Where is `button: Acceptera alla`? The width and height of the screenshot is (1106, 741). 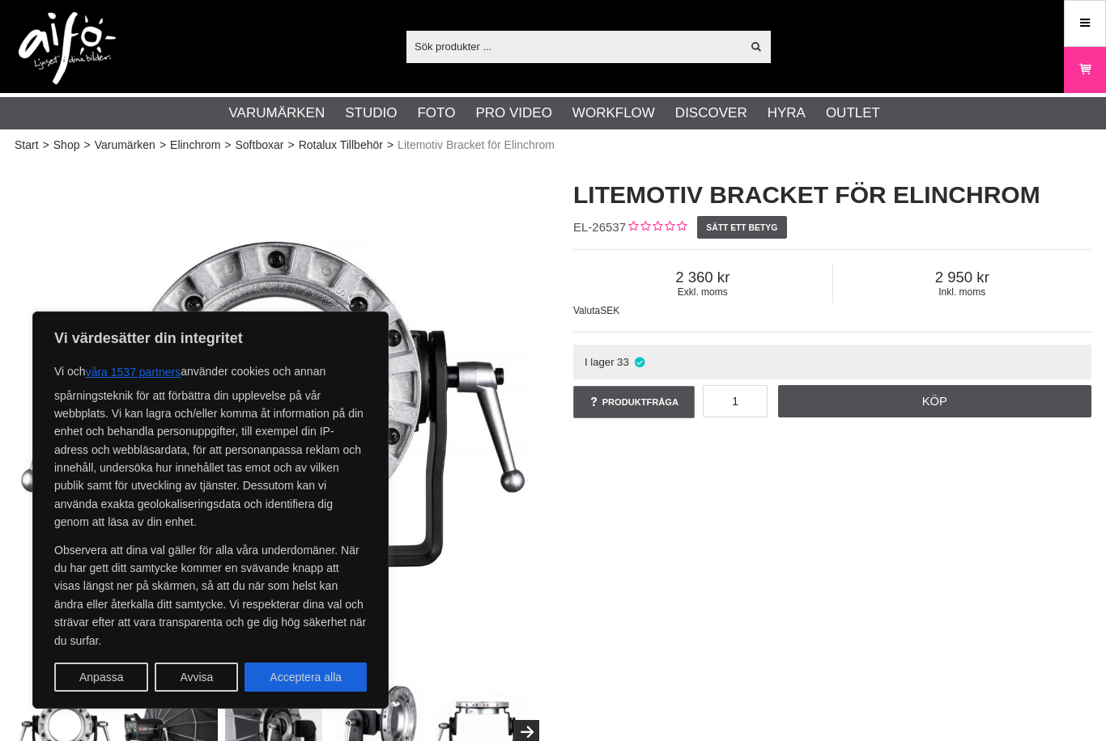 button: Acceptera alla is located at coordinates (305, 677).